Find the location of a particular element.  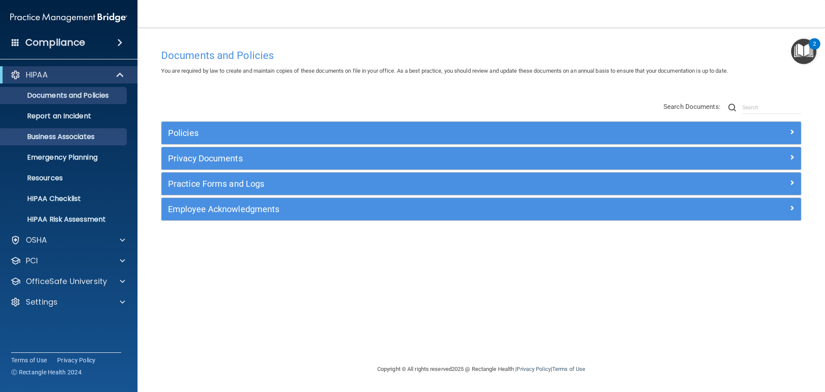

p: HIPAA Checklist is located at coordinates (64, 199).